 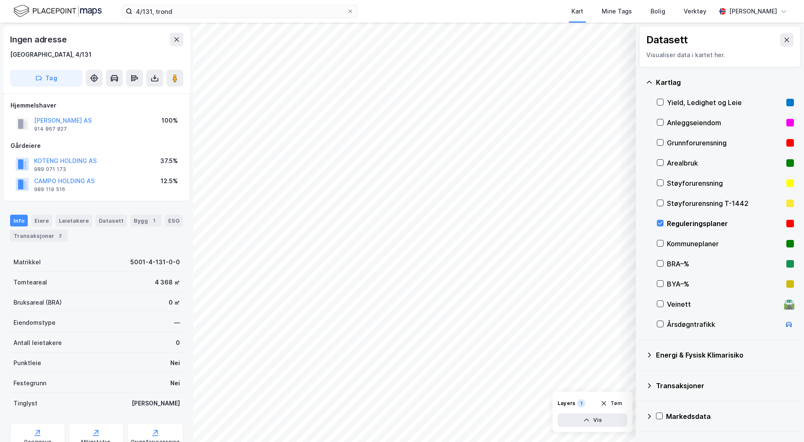 I want to click on div: Bruksareal (BRA), so click(x=37, y=303).